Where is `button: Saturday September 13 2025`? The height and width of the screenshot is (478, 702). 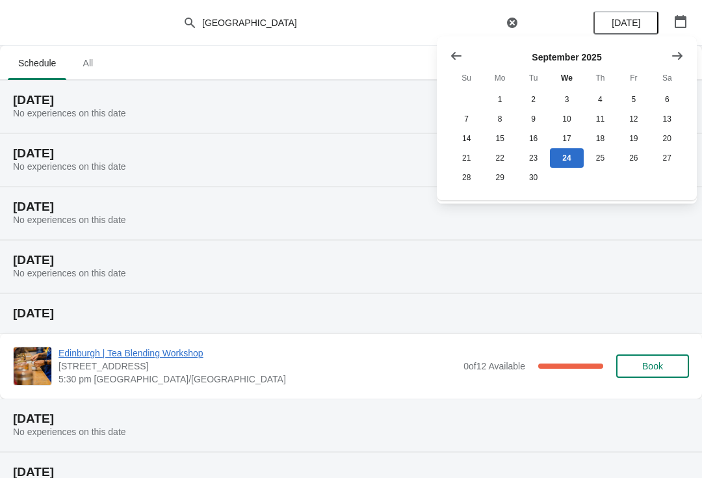
button: Saturday September 13 2025 is located at coordinates (667, 119).